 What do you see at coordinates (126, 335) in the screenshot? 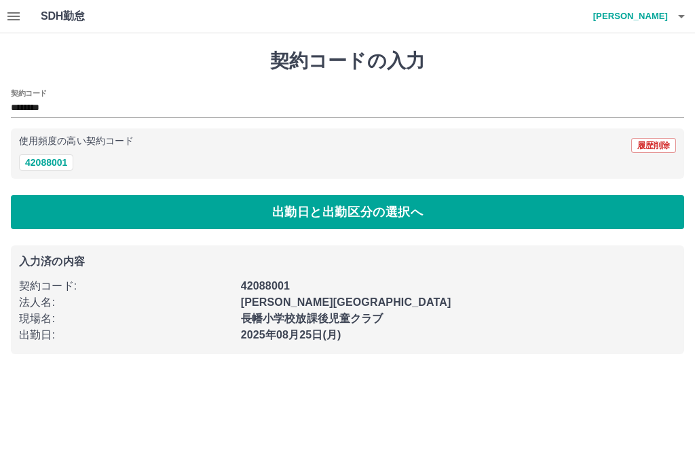
I see `p: 出勤日 :` at bounding box center [126, 335].